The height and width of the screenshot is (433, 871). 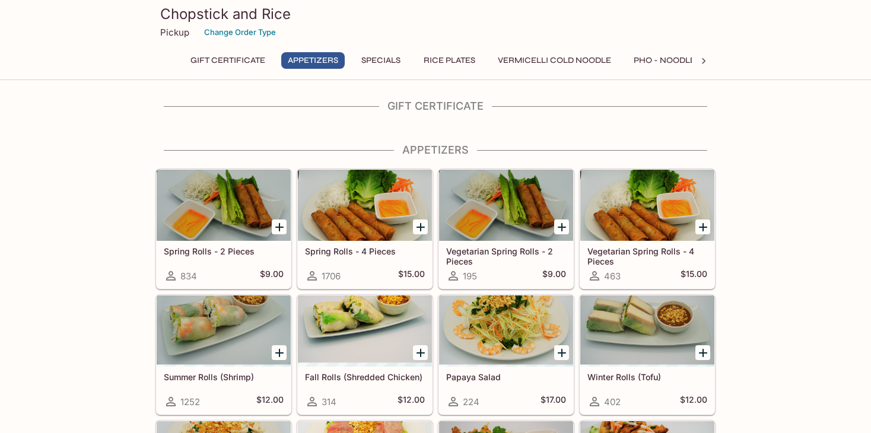 I want to click on button: Add Spring Rolls - 4 Pieces, so click(x=420, y=227).